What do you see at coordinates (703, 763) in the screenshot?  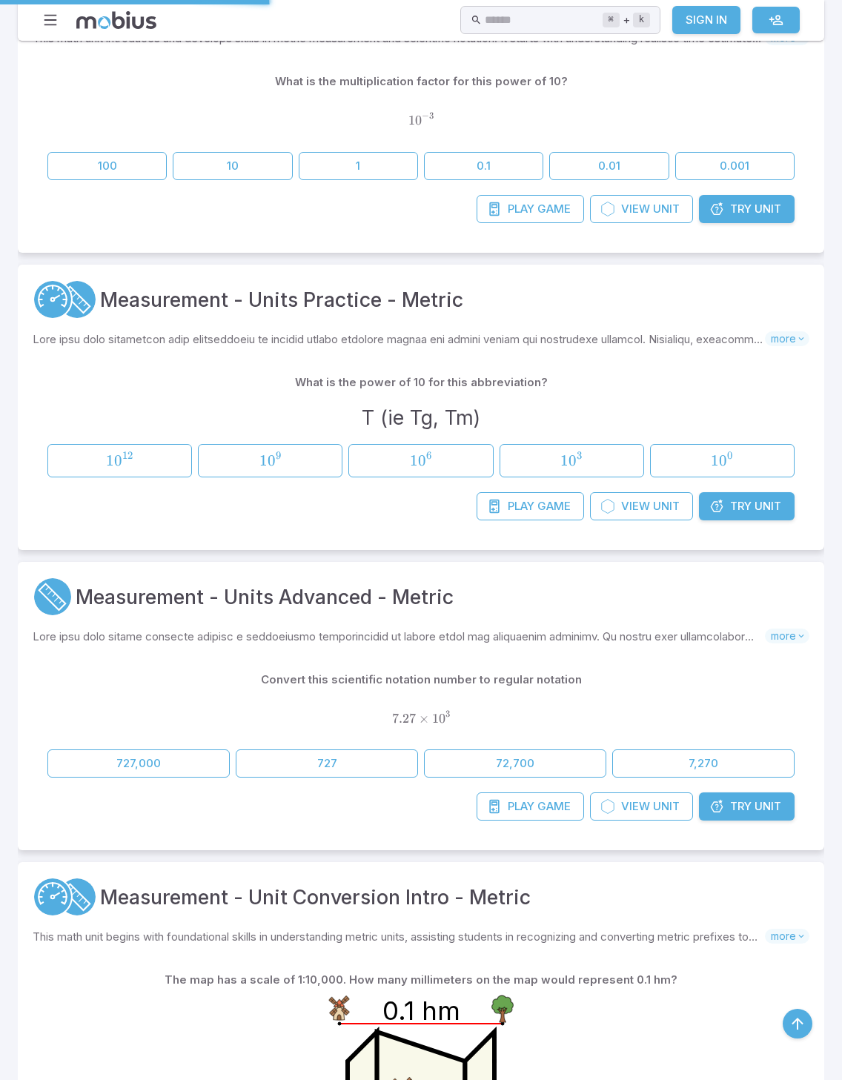 I see `button: 7,270` at bounding box center [703, 763].